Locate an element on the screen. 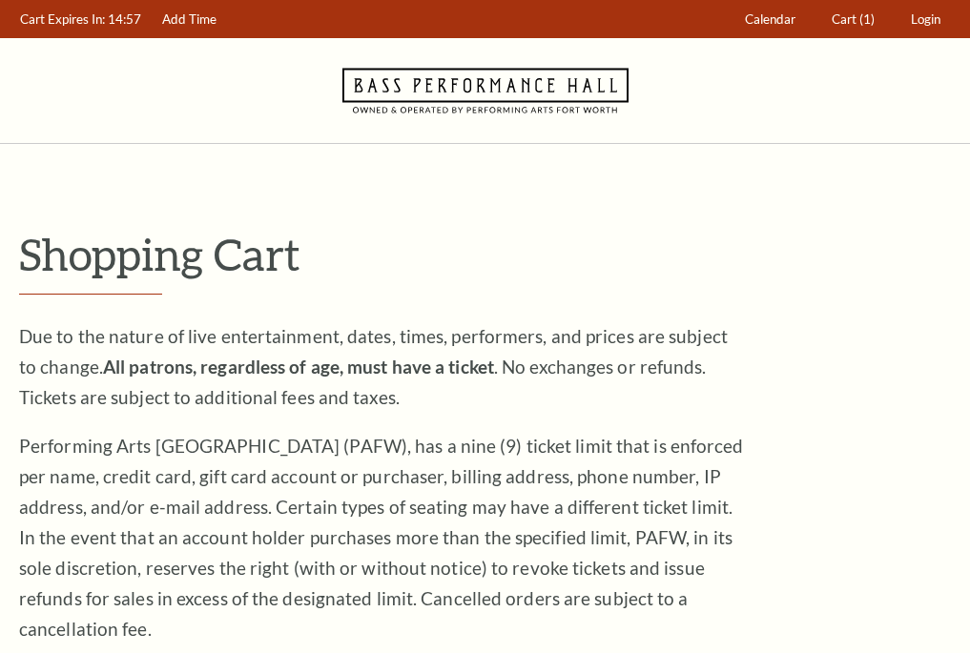 Image resolution: width=970 pixels, height=653 pixels. span: Calendar is located at coordinates (770, 19).